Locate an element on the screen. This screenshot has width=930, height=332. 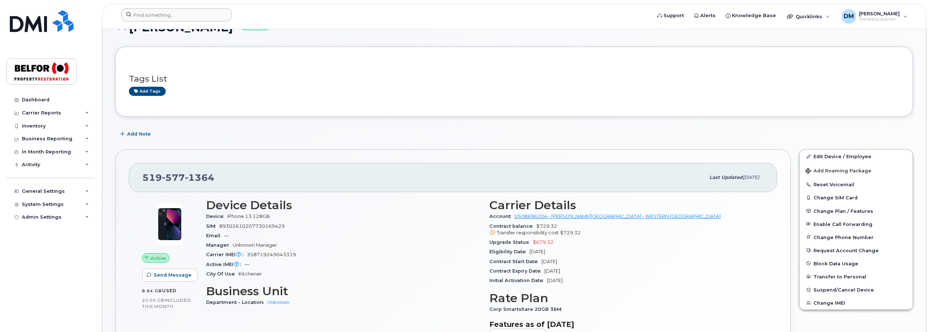
button: Add Note is located at coordinates (136, 134).